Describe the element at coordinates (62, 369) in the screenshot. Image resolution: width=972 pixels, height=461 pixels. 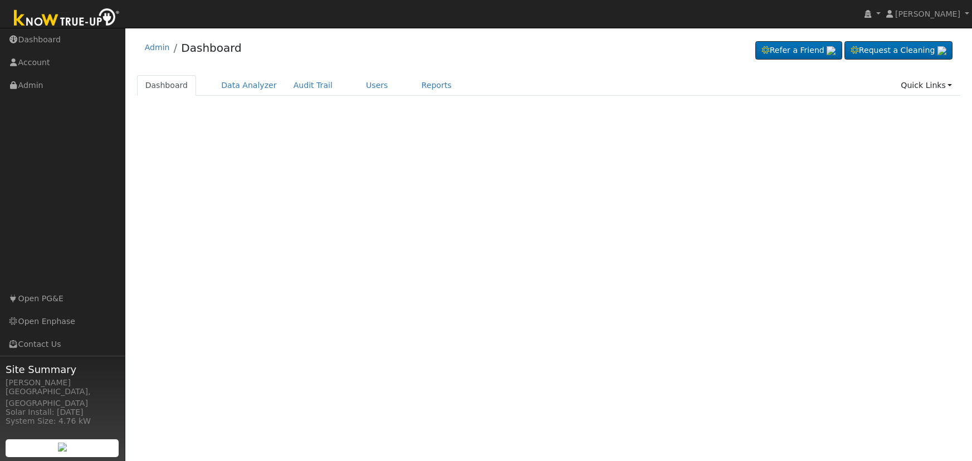
I see `span: Site Summary` at that location.